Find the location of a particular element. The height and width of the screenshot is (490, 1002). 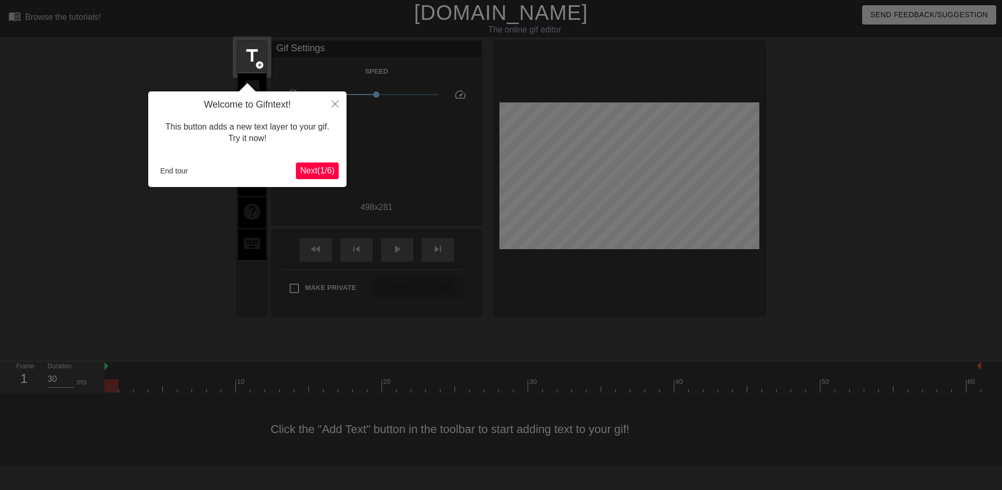

div: This button adds a new text layer to your gif. Try it now! is located at coordinates (247, 133).